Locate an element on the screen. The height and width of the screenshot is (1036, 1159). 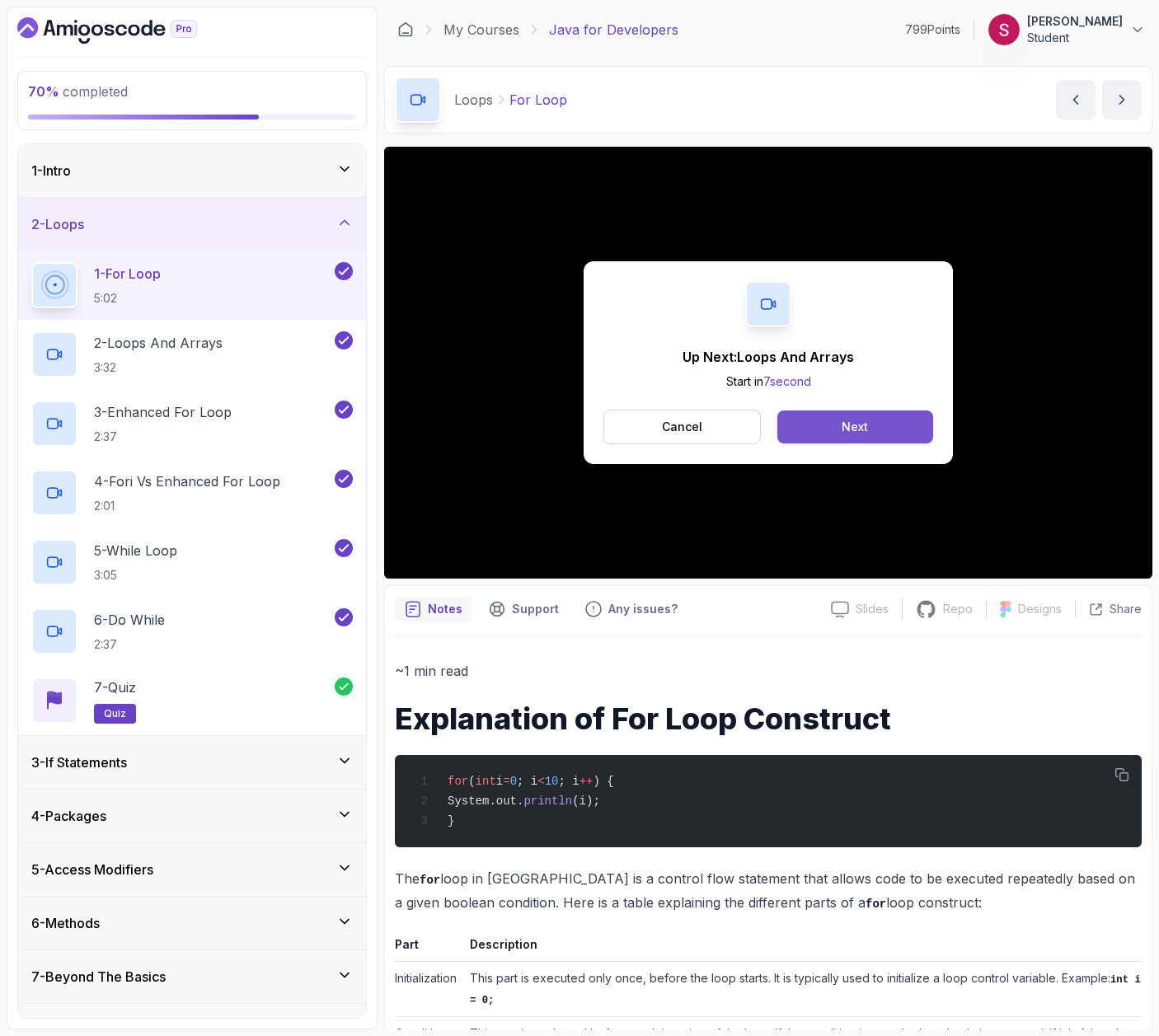
p: Repo is located at coordinates (957, 609).